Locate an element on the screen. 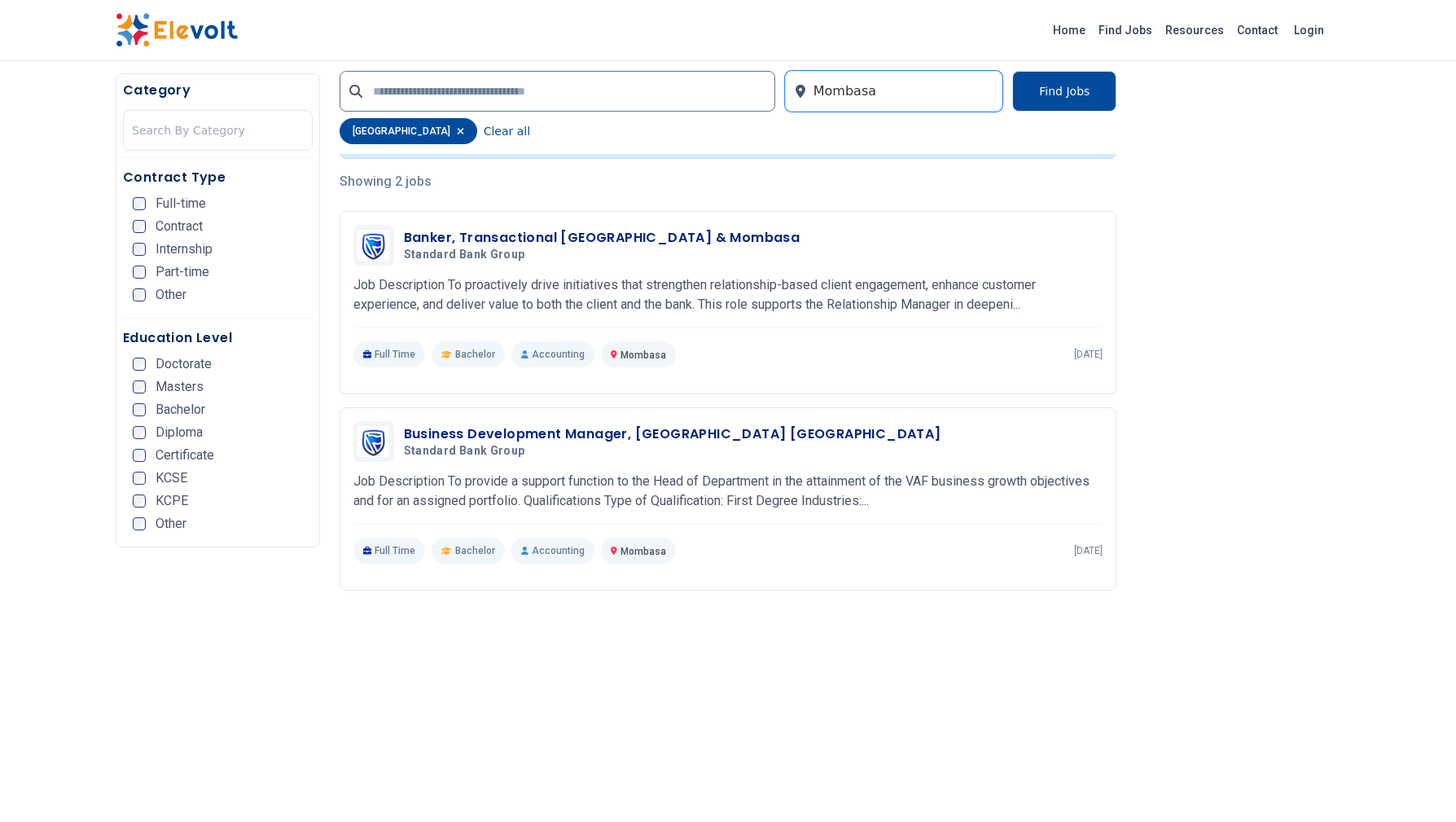 This screenshot has width=1456, height=822. a: Resources is located at coordinates (1195, 30).